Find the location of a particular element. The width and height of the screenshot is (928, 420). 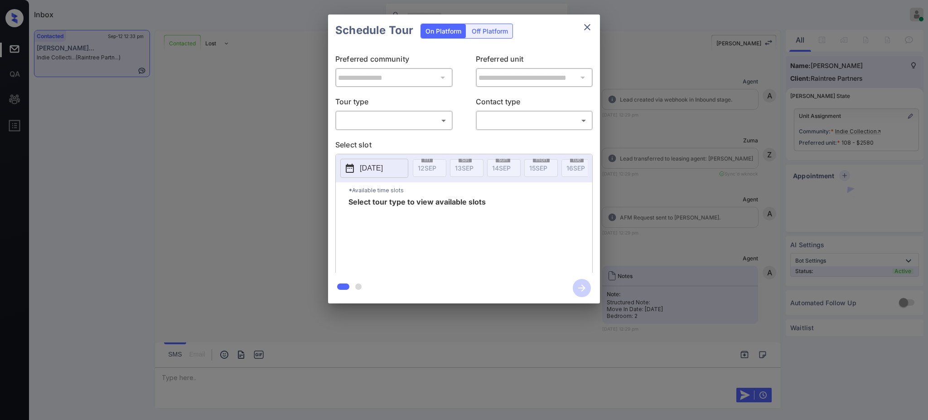

span: Select tour type to view available slots is located at coordinates (417, 234).